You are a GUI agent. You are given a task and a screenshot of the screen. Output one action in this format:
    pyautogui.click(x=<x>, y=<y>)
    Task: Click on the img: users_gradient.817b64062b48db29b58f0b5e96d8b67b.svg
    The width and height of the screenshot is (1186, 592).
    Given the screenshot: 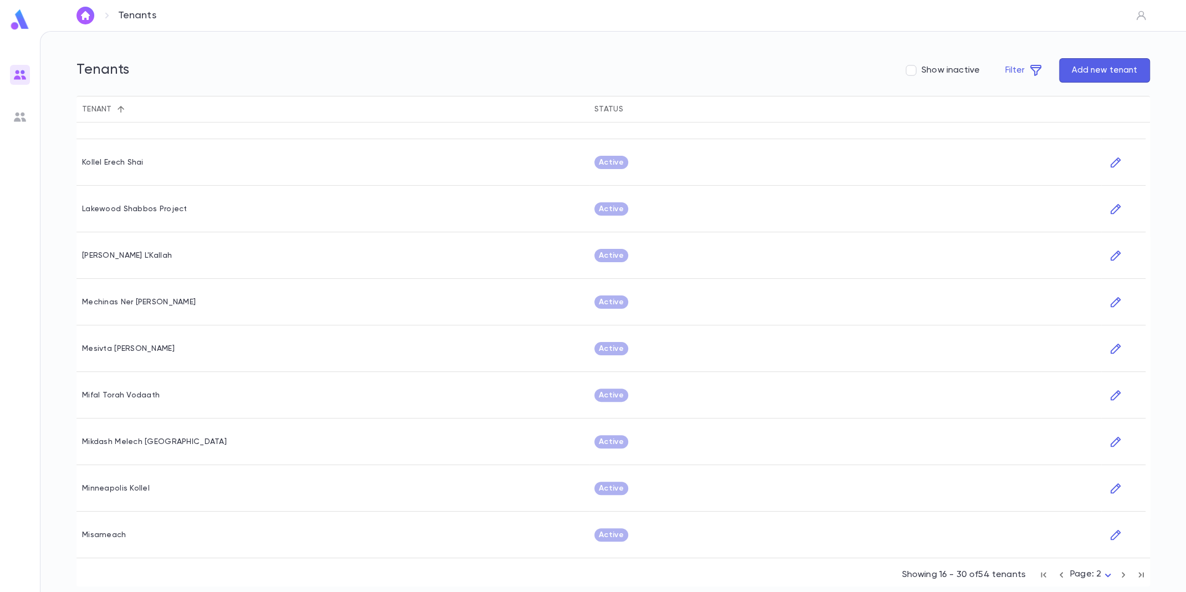 What is the action you would take?
    pyautogui.click(x=20, y=75)
    